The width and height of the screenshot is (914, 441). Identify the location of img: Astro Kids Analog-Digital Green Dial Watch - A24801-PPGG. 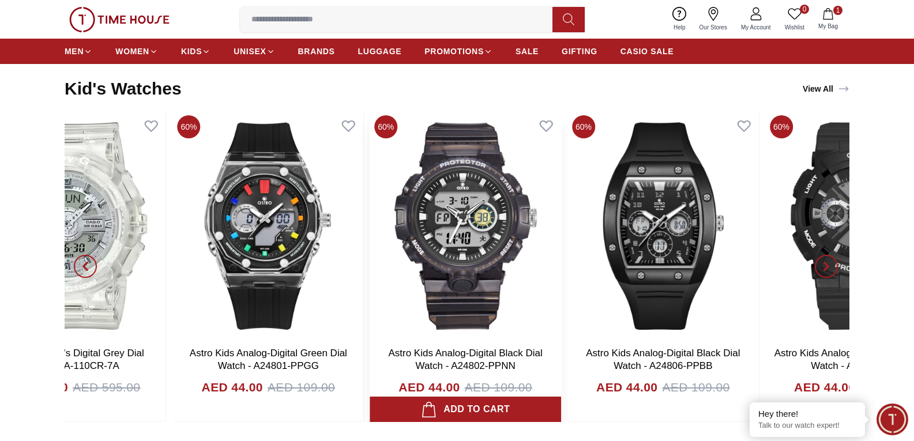
(268, 226).